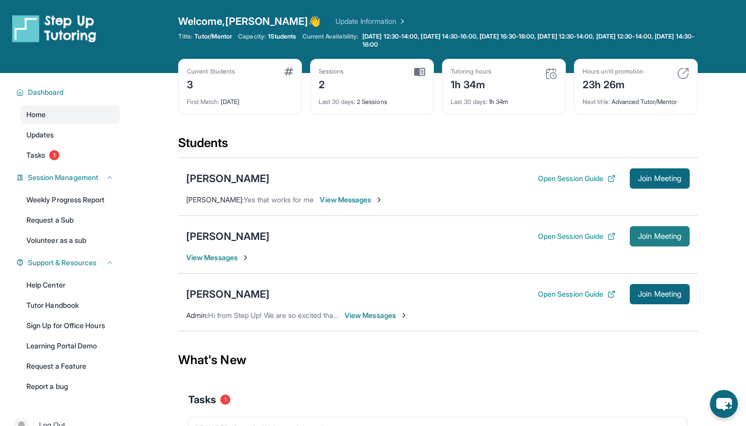  What do you see at coordinates (636, 99) in the screenshot?
I see `div: Advanced Tutor/Mentor` at bounding box center [636, 99].